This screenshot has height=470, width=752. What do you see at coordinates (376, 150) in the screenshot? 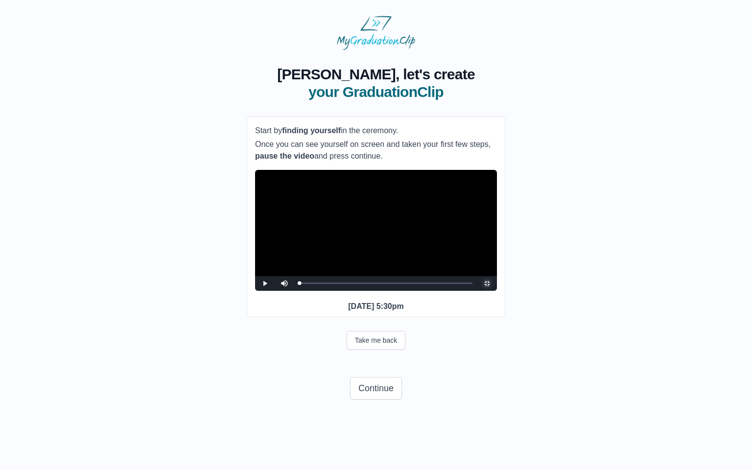
I see `p: Once you can see yourself on screen and taken your first few steps, and press continue.` at bounding box center [376, 150].